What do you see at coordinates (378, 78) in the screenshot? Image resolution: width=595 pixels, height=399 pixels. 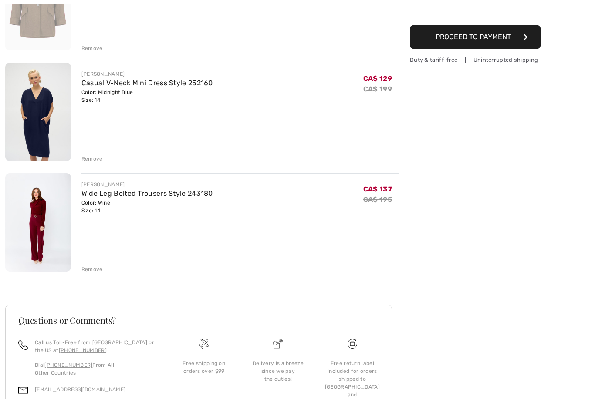 I see `span: CA$ 129` at bounding box center [378, 78].